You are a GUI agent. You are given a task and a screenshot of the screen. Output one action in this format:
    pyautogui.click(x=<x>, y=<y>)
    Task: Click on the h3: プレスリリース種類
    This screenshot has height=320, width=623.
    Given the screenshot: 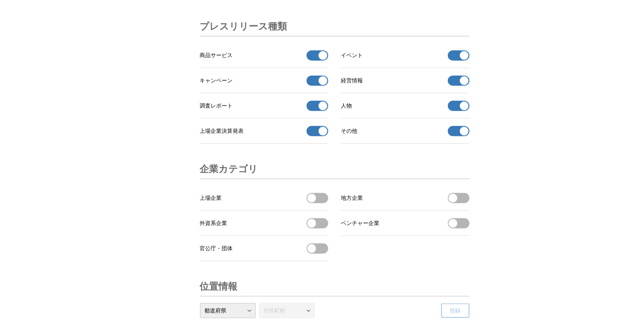 What is the action you would take?
    pyautogui.click(x=244, y=26)
    